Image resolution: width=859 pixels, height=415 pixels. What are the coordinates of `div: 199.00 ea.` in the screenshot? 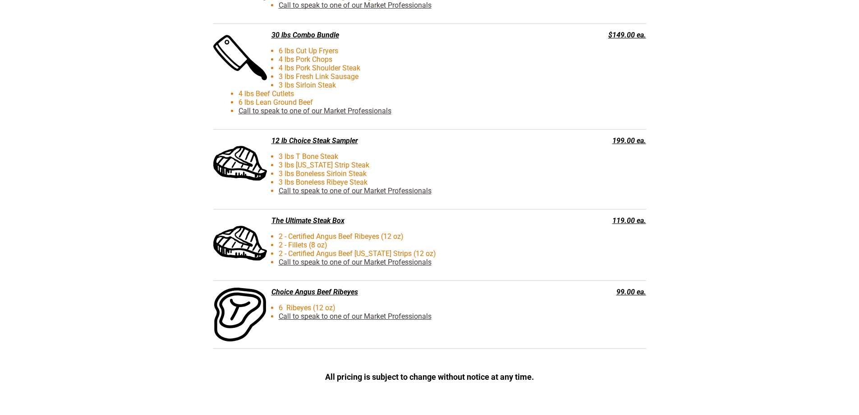 It's located at (603, 140).